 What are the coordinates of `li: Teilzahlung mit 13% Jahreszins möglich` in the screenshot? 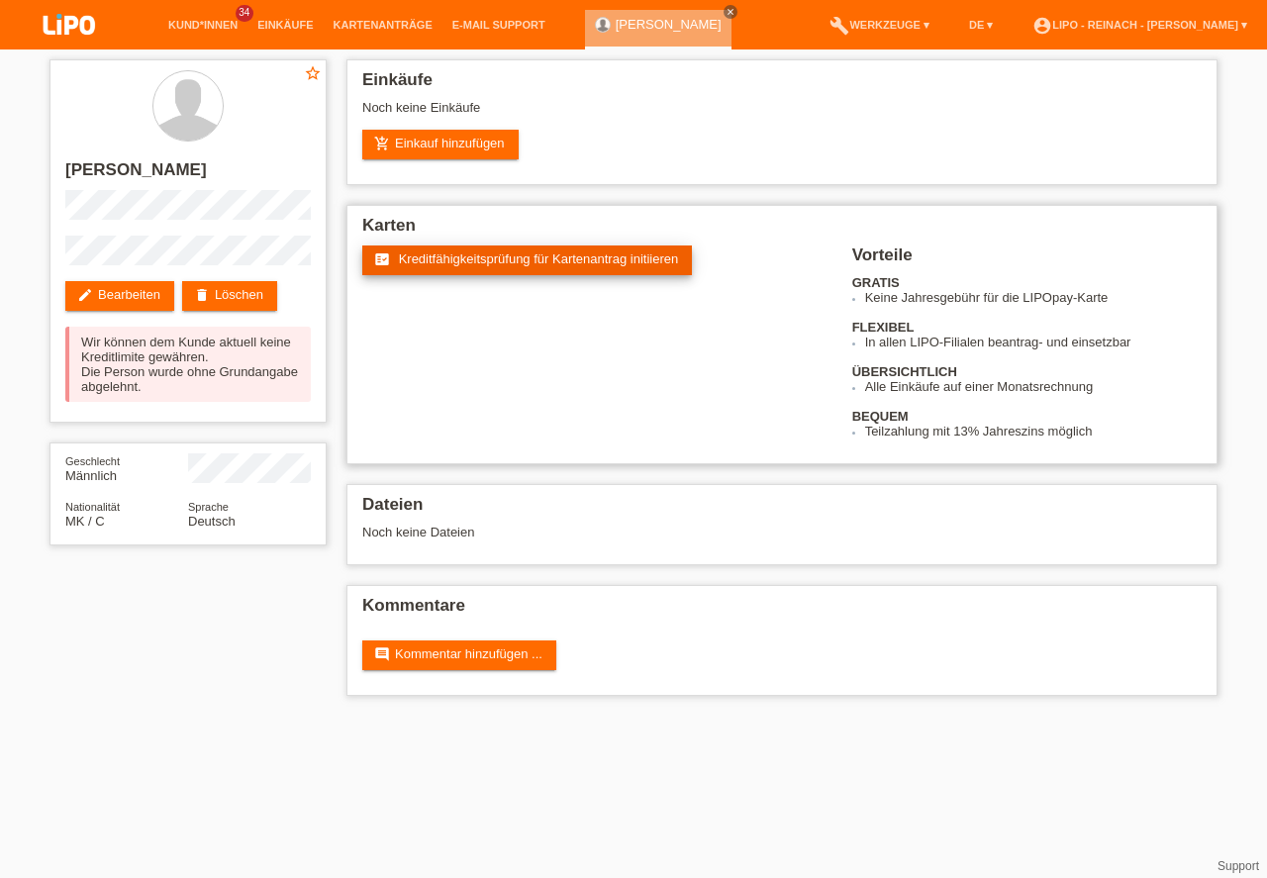 It's located at (1034, 431).